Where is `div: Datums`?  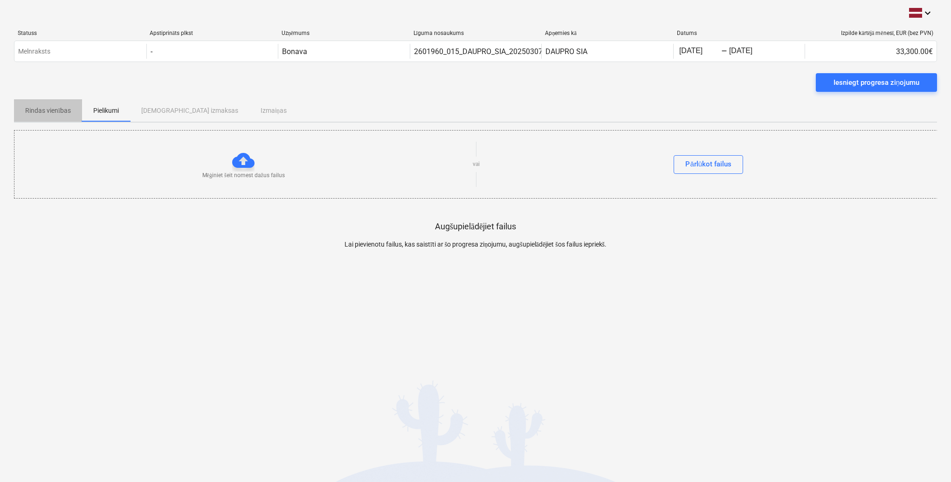
div: Datums is located at coordinates (739, 33).